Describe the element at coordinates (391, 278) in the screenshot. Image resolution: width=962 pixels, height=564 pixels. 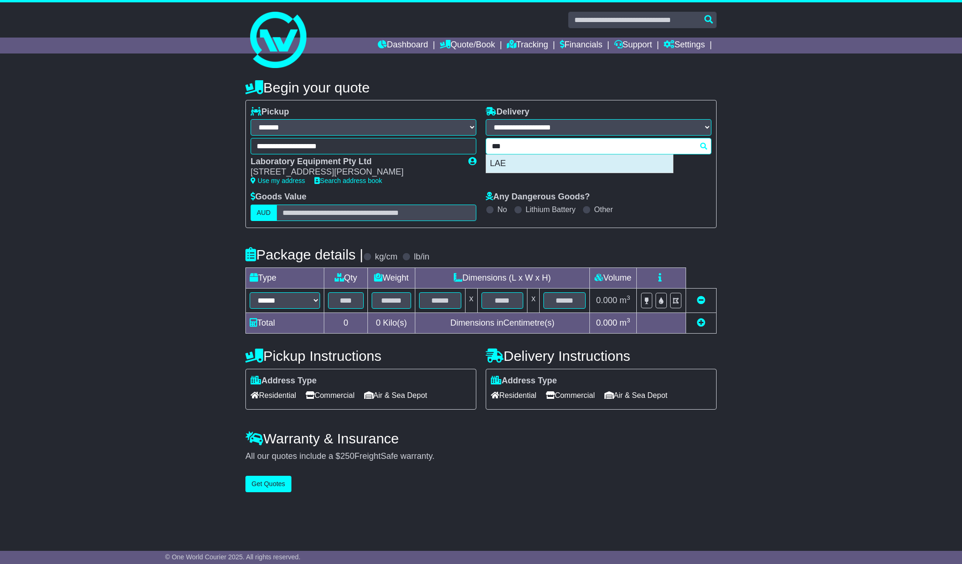
I see `td: Weight` at that location.